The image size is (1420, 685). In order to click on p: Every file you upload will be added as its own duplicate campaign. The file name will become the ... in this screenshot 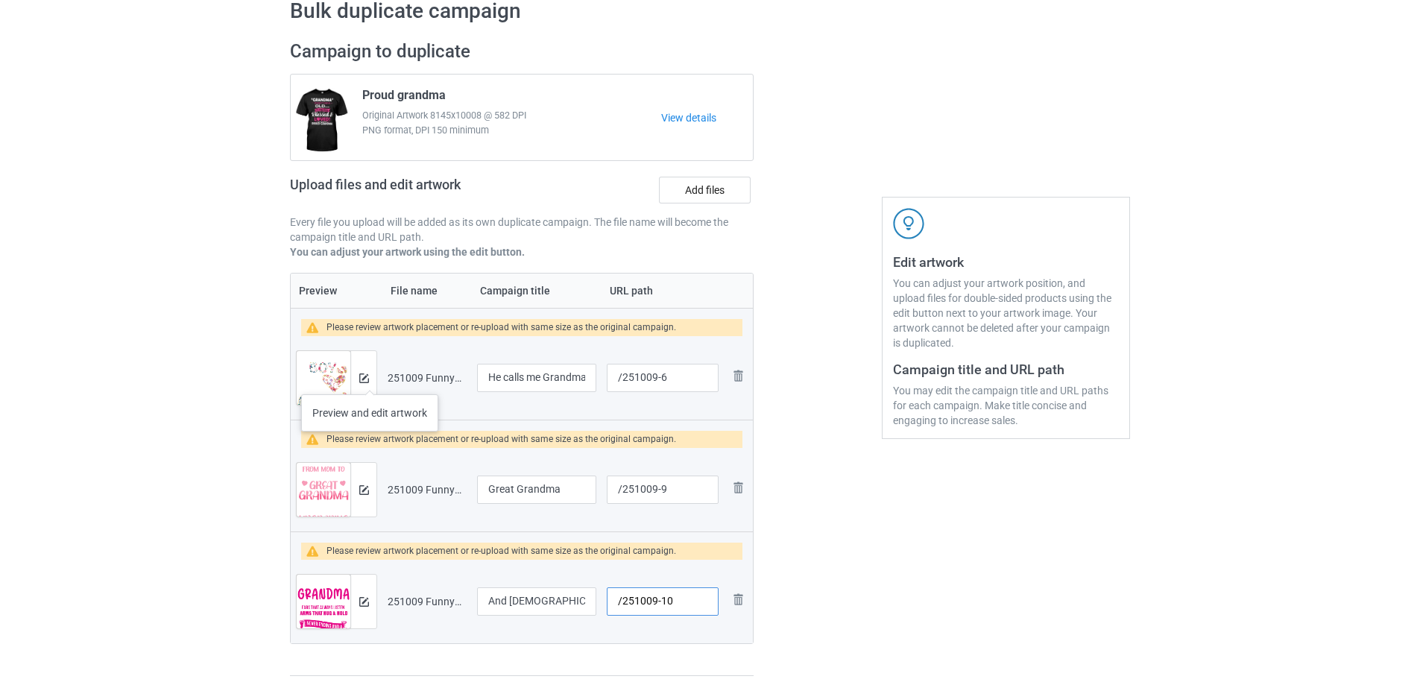, I will do `click(522, 230)`.